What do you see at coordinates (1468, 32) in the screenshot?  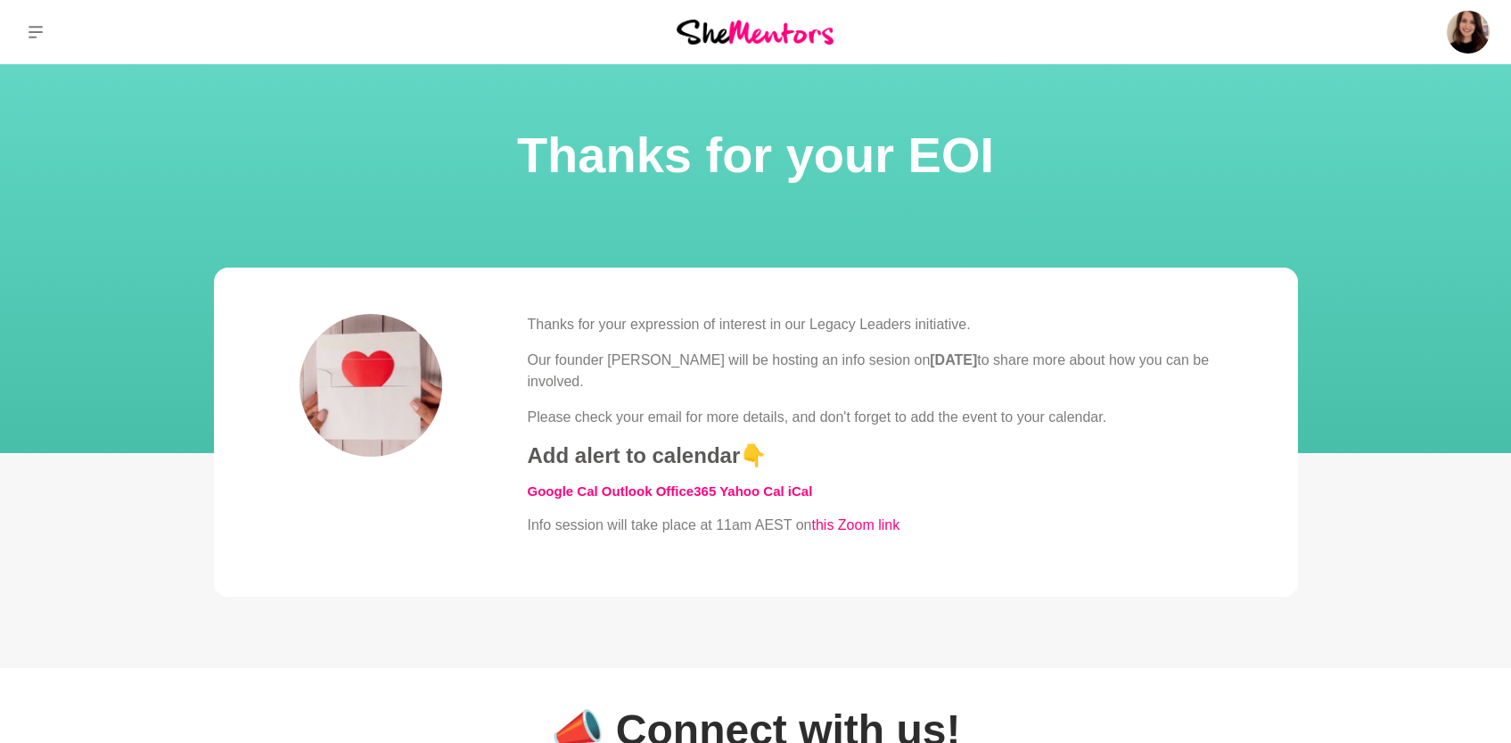 I see `a: Ali Adey` at bounding box center [1468, 32].